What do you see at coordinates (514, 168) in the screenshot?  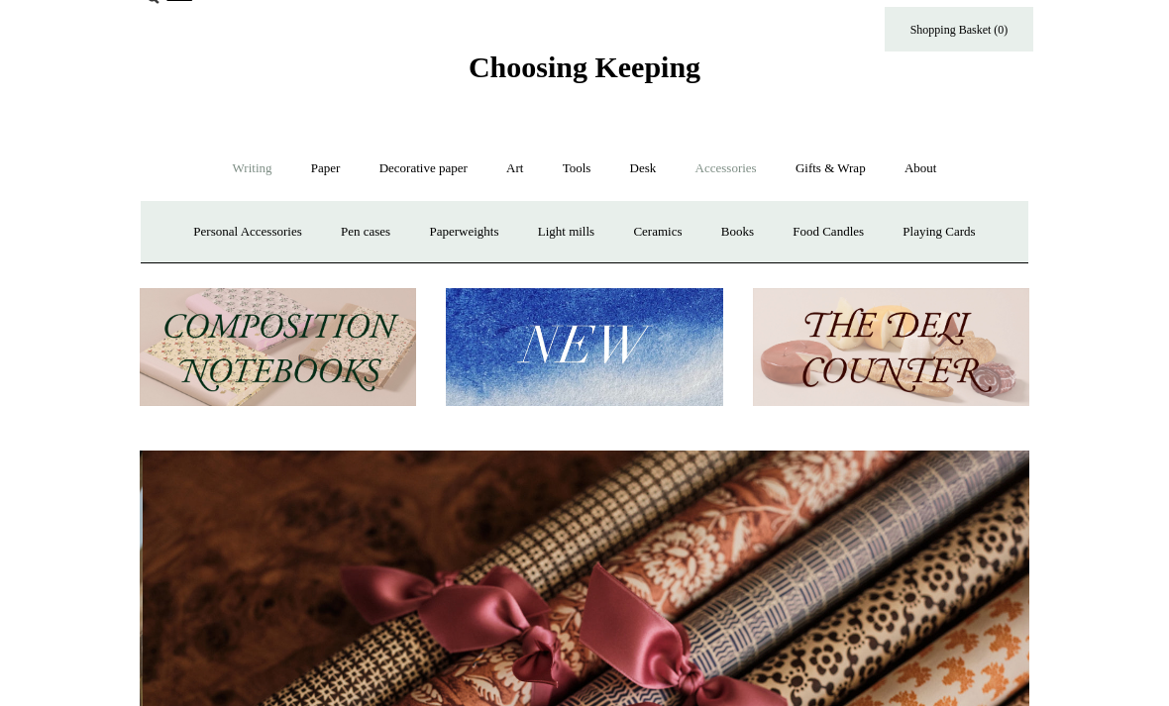 I see `a: Art` at bounding box center [514, 168].